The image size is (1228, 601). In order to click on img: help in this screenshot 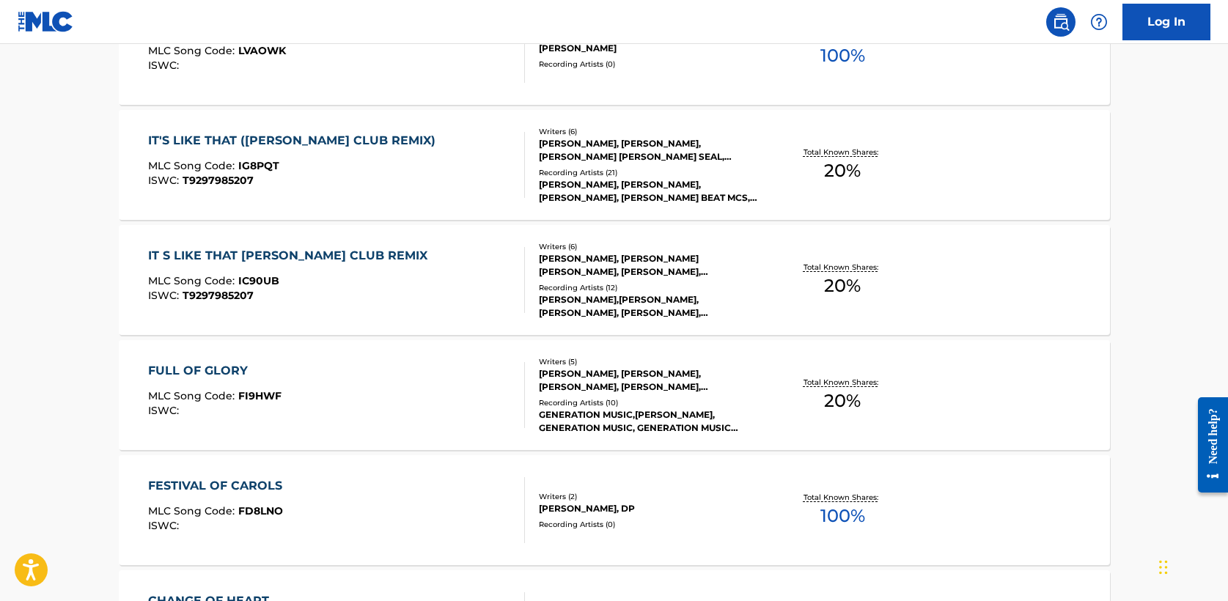, I will do `click(1099, 22)`.